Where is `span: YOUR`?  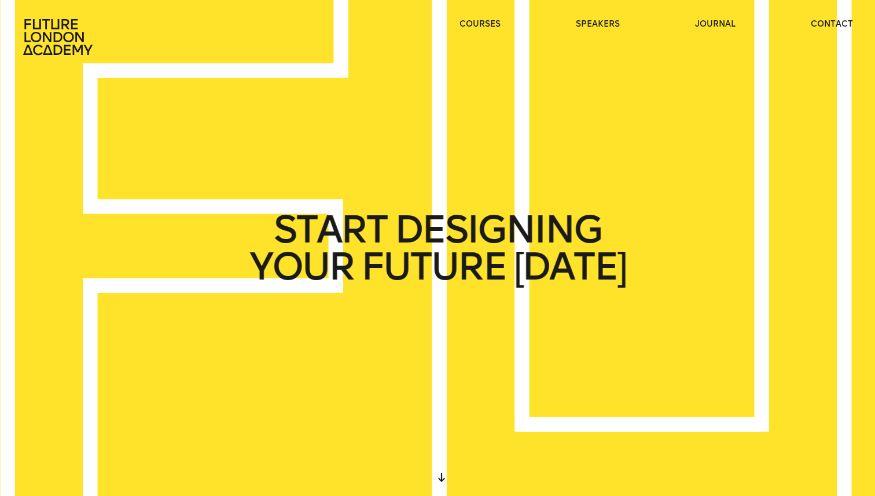 span: YOUR is located at coordinates (301, 267).